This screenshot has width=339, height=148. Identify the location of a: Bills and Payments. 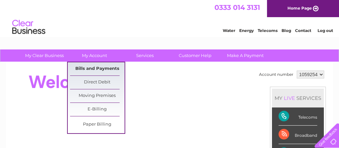
(97, 69).